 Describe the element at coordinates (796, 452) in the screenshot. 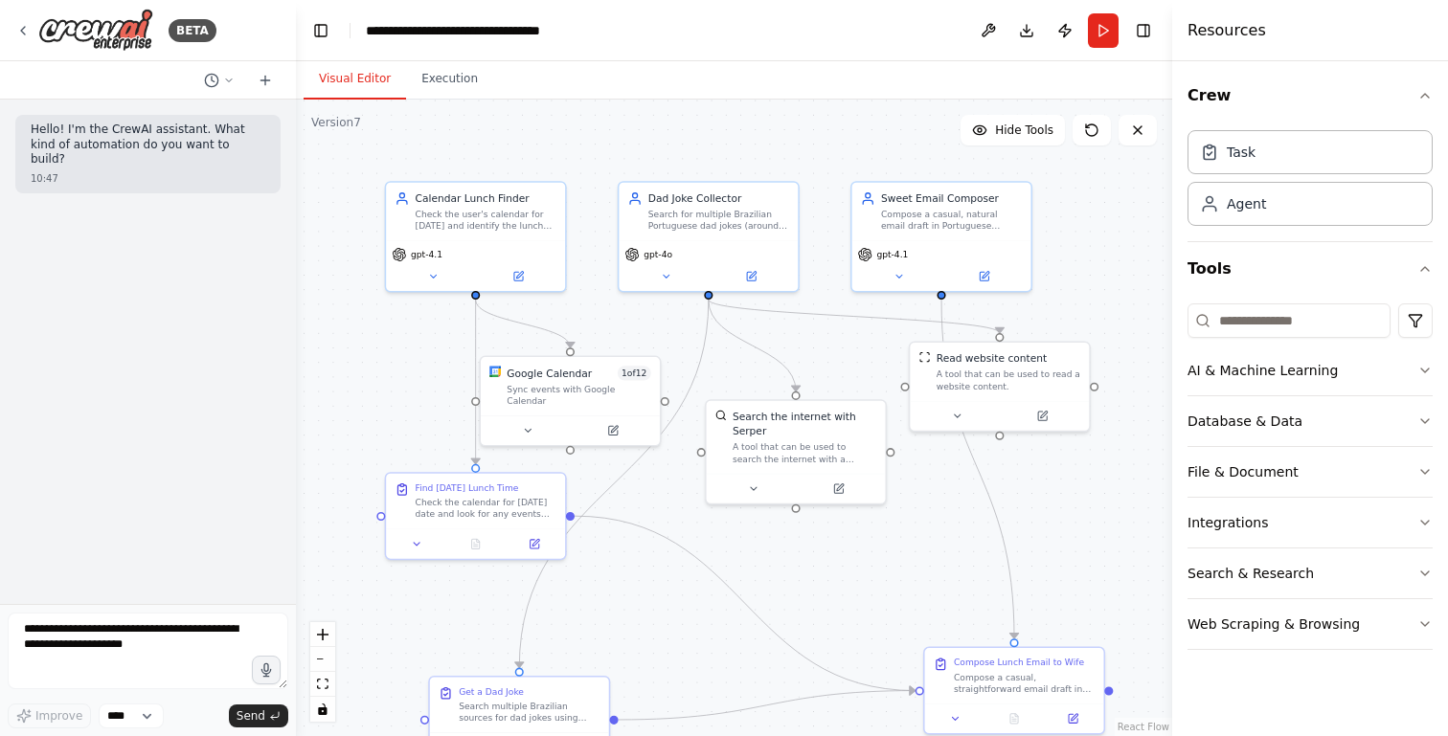

I see `div: SerperDevToolSearch the internet with SerperA tool that can be used to search the internet with a...` at that location.